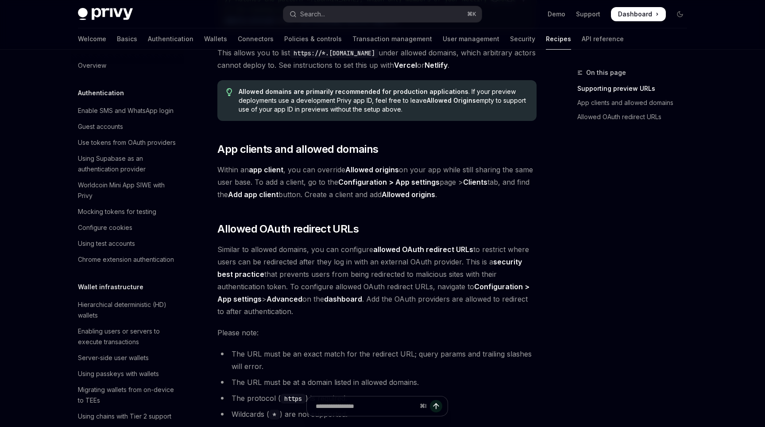 The height and width of the screenshot is (427, 765). I want to click on span: On this page, so click(606, 73).